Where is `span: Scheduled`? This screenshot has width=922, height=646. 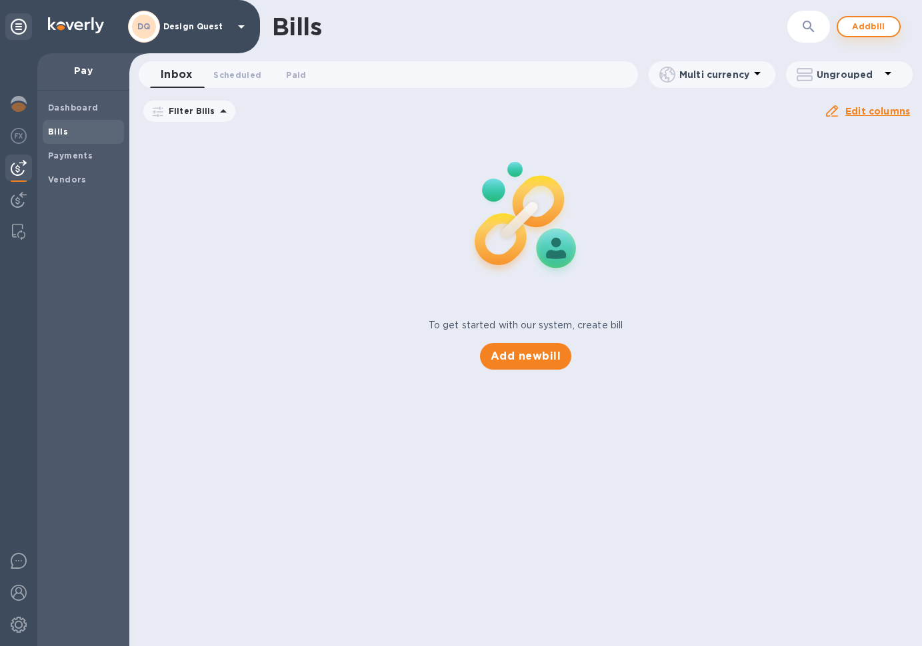 span: Scheduled is located at coordinates (237, 75).